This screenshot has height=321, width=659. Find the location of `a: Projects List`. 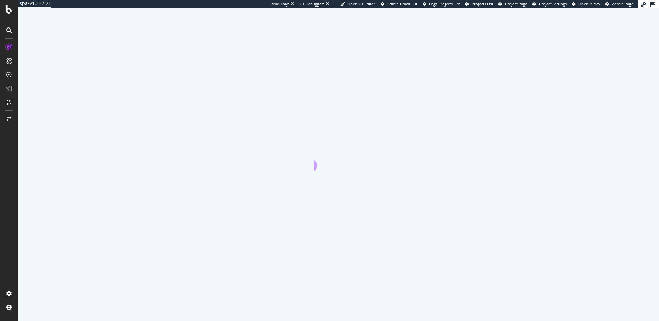

a: Projects List is located at coordinates (479, 4).